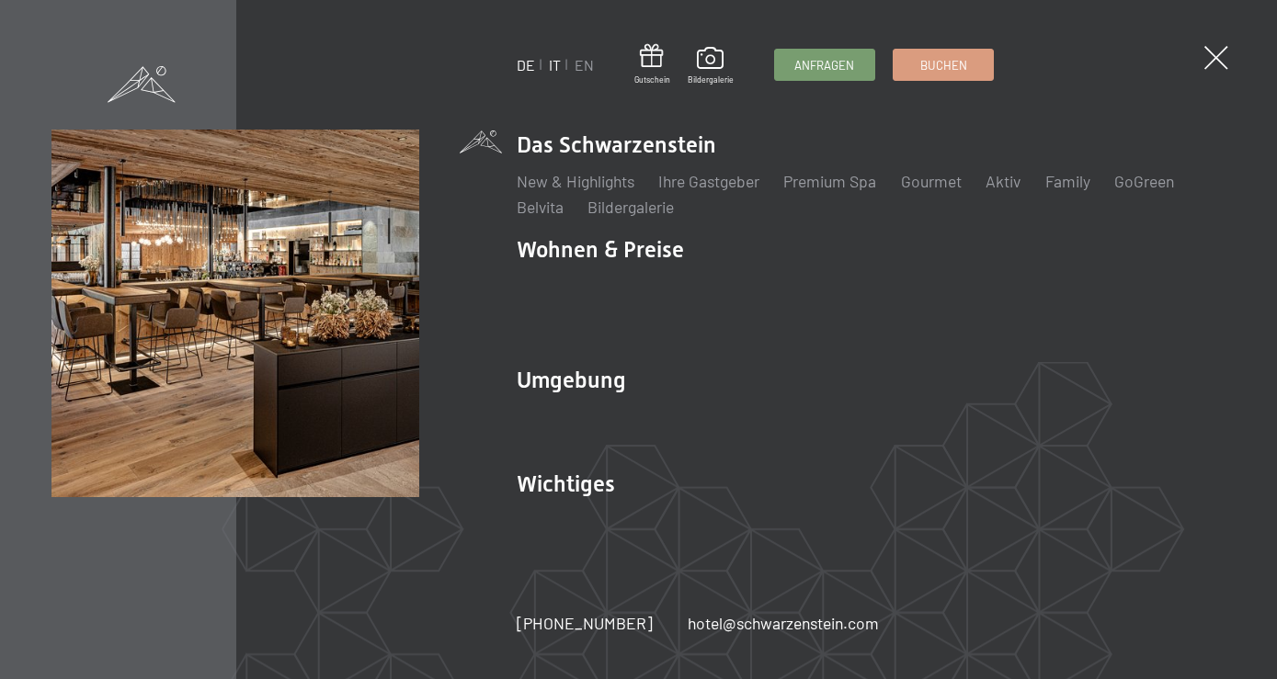  What do you see at coordinates (1067, 181) in the screenshot?
I see `a: Family` at bounding box center [1067, 181].